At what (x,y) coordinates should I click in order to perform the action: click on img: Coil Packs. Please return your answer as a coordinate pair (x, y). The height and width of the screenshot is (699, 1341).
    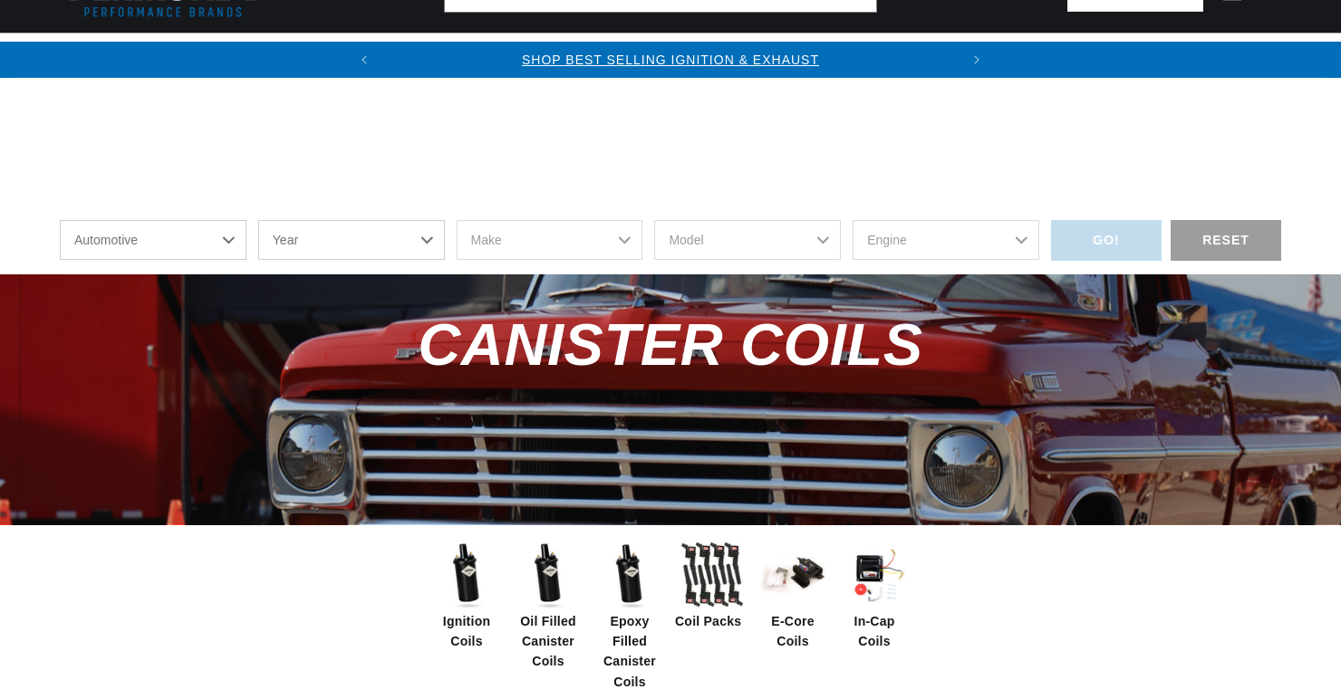
    Looking at the image, I should click on (711, 575).